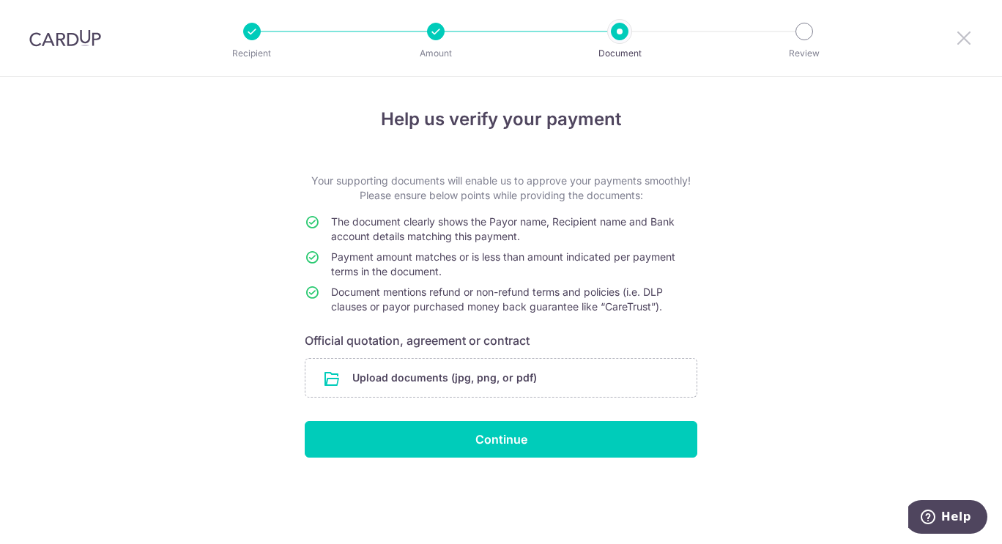 The height and width of the screenshot is (544, 1002). I want to click on span: Document mentions refund or non-refund terms and policies (i.e. DLP clauses or payor purchased mo..., so click(497, 299).